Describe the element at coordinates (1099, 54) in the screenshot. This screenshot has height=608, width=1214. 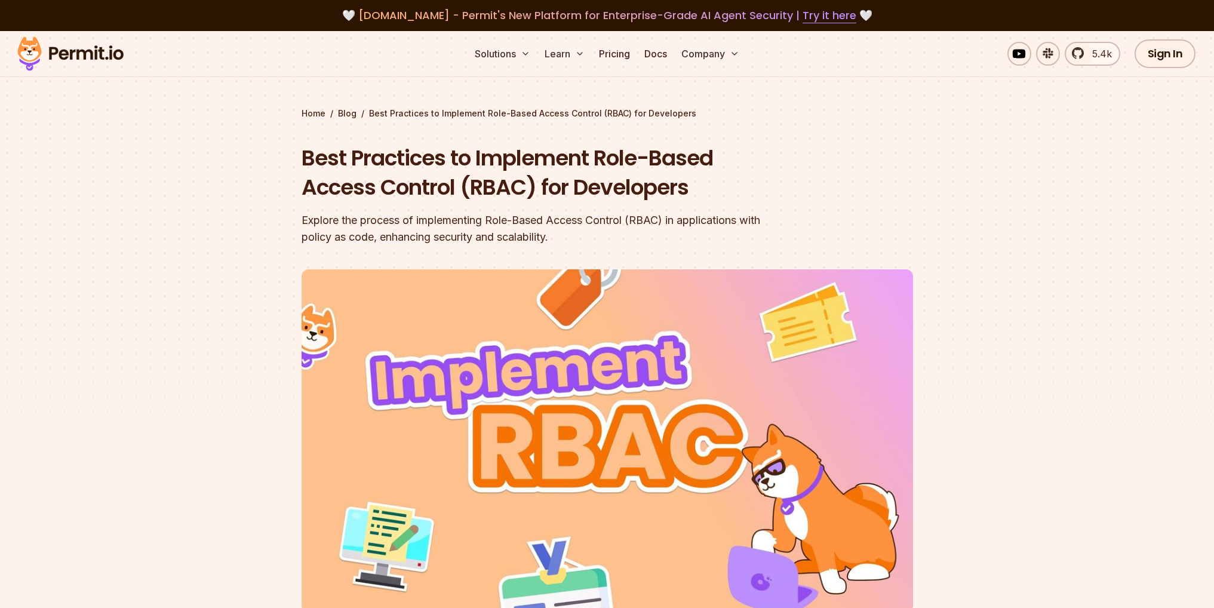
I see `span: 5.4k` at that location.